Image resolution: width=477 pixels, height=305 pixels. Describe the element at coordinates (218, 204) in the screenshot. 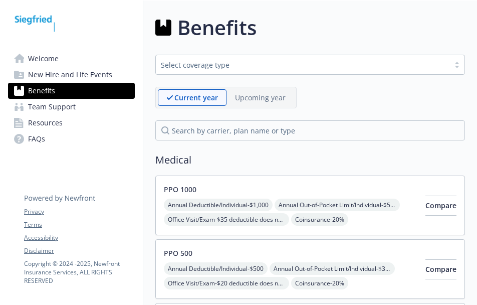

I see `span: Annual Deductible/Individual - $1,000` at that location.